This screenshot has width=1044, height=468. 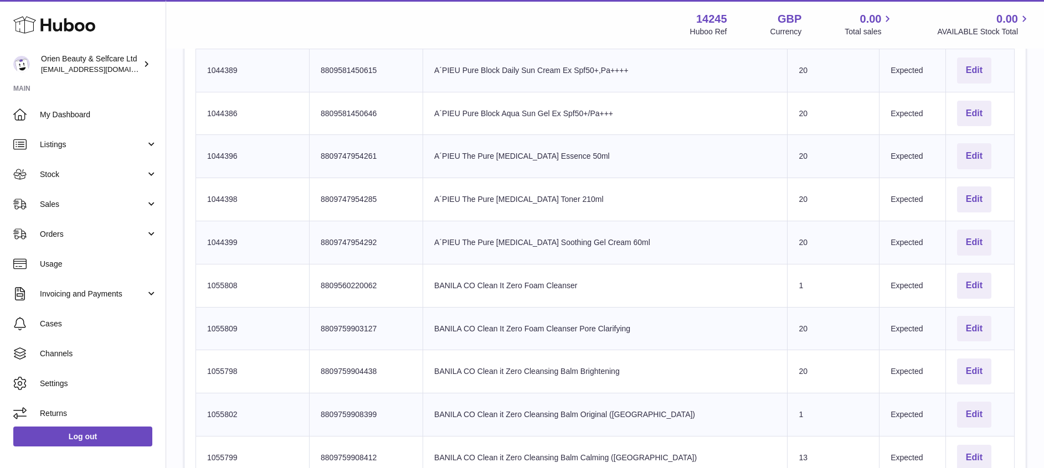 I want to click on td: 8809747954285, so click(x=366, y=200).